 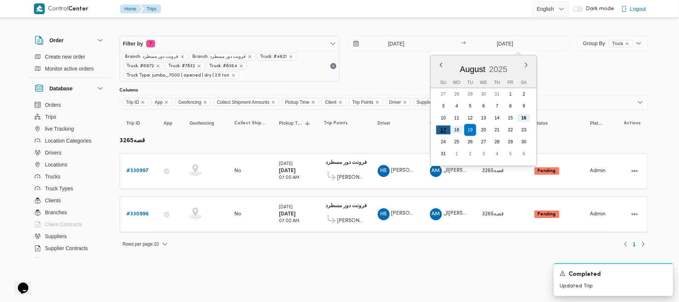 What do you see at coordinates (53, 200) in the screenshot?
I see `span: Clients` at bounding box center [53, 200].